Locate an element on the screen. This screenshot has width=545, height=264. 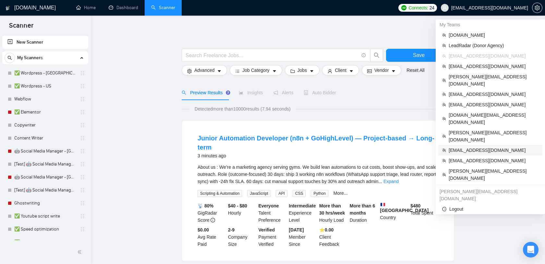
a: ✅ Speed optimization is located at coordinates (45, 229).